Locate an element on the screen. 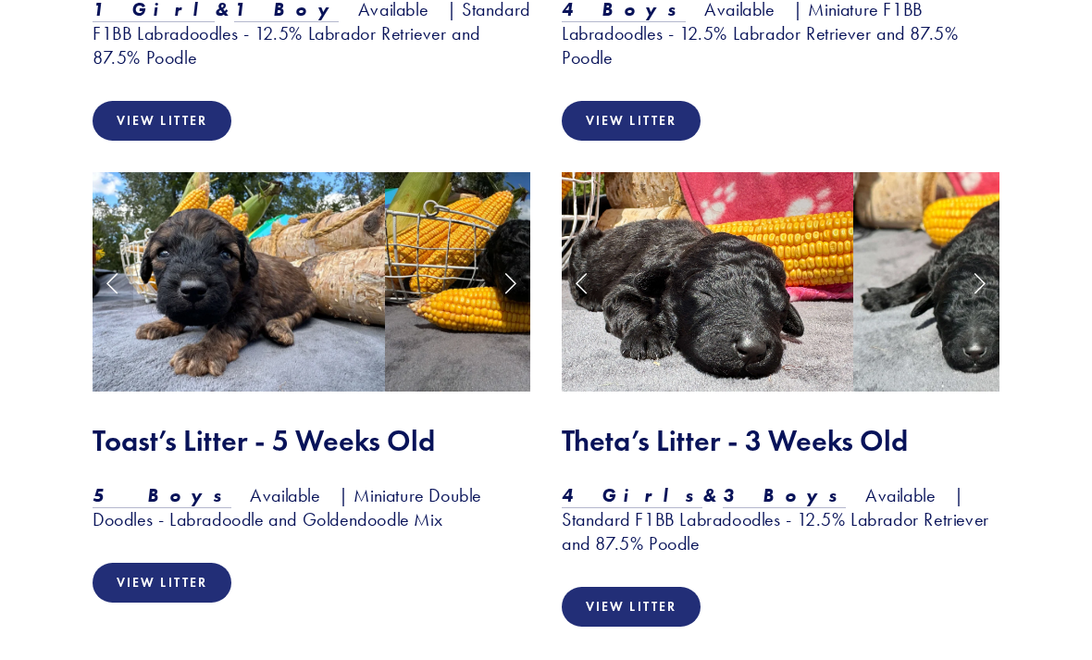 Image resolution: width=1092 pixels, height=660 pixels. a: 4 Girls is located at coordinates (632, 496).